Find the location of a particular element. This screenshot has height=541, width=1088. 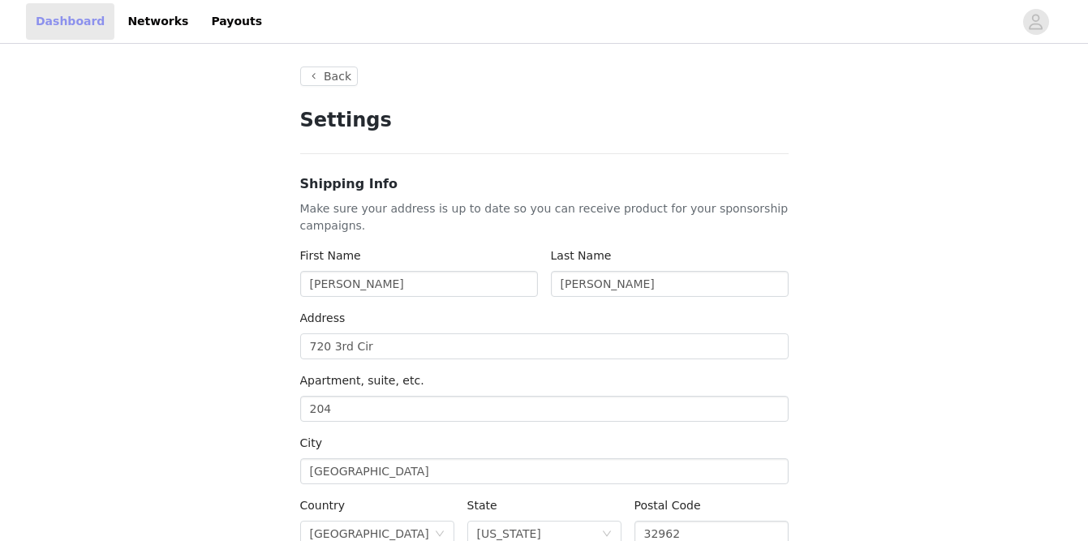

input: Address is located at coordinates (545, 347).